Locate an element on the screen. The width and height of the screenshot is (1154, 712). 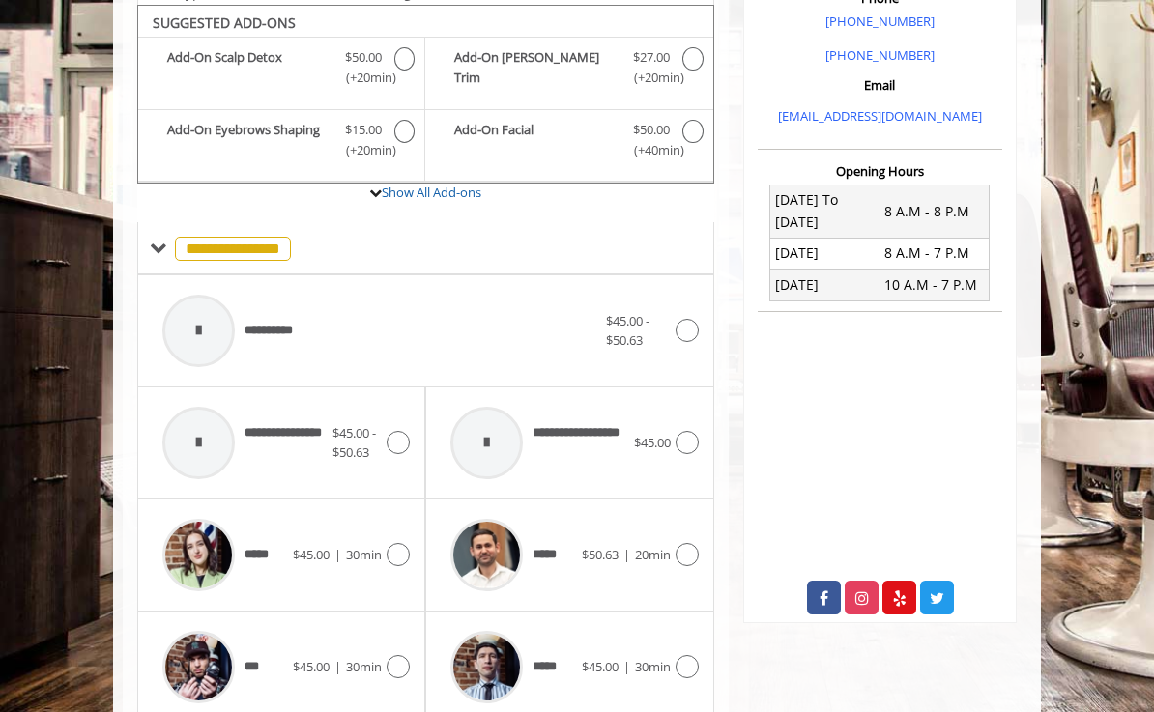
td: 8 A.M - 8 P.M is located at coordinates (934, 211).